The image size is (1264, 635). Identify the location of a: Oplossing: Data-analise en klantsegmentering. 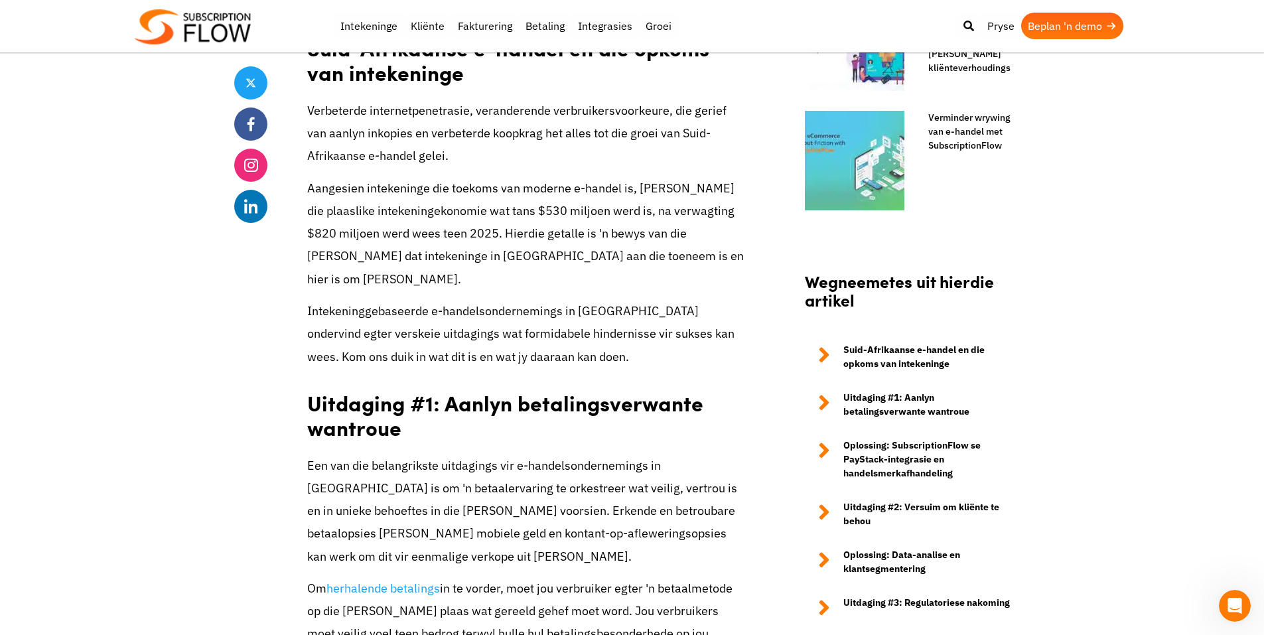
(911, 562).